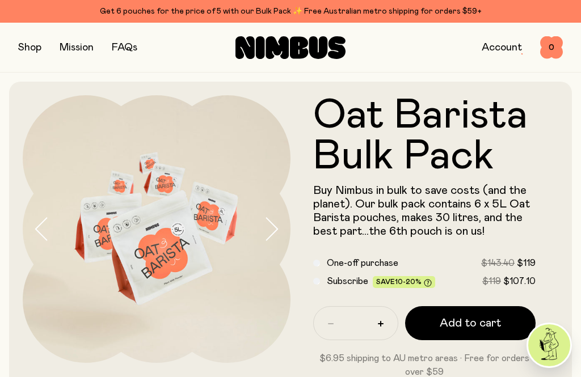 Image resolution: width=581 pixels, height=377 pixels. Describe the element at coordinates (519, 281) in the screenshot. I see `span: $107.10` at that location.